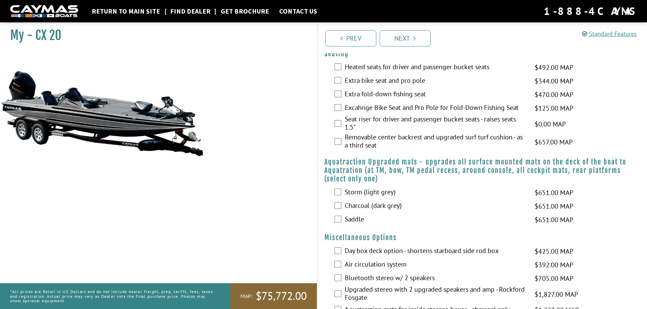 The width and height of the screenshot is (647, 309). Describe the element at coordinates (590, 11) in the screenshot. I see `div: 1-888-4CAYMAS` at that location.